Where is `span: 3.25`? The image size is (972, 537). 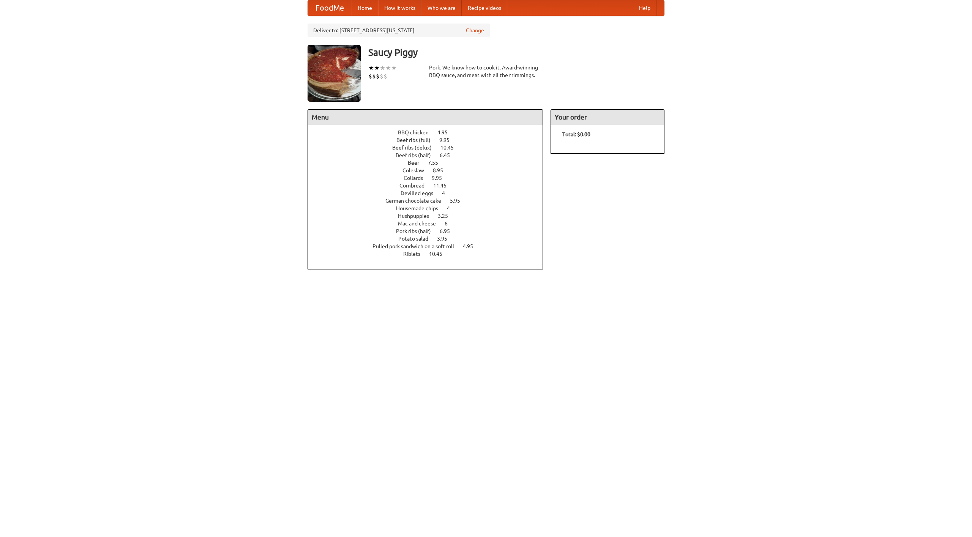
span: 3.25 is located at coordinates (446, 216).